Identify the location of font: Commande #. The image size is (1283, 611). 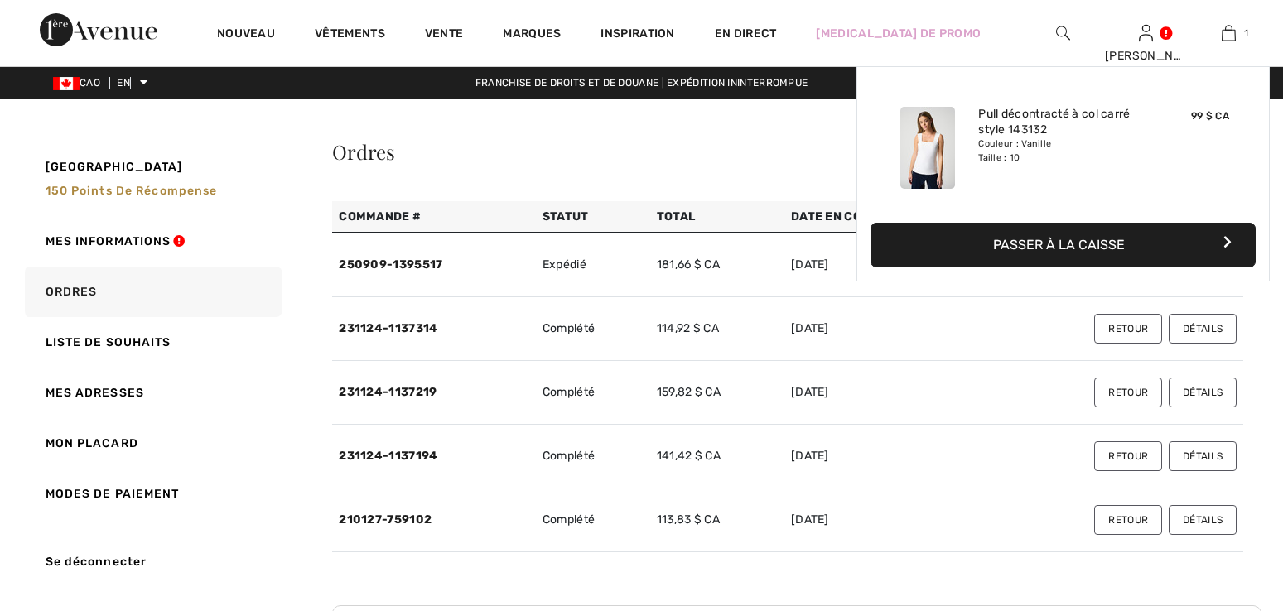
(379, 216).